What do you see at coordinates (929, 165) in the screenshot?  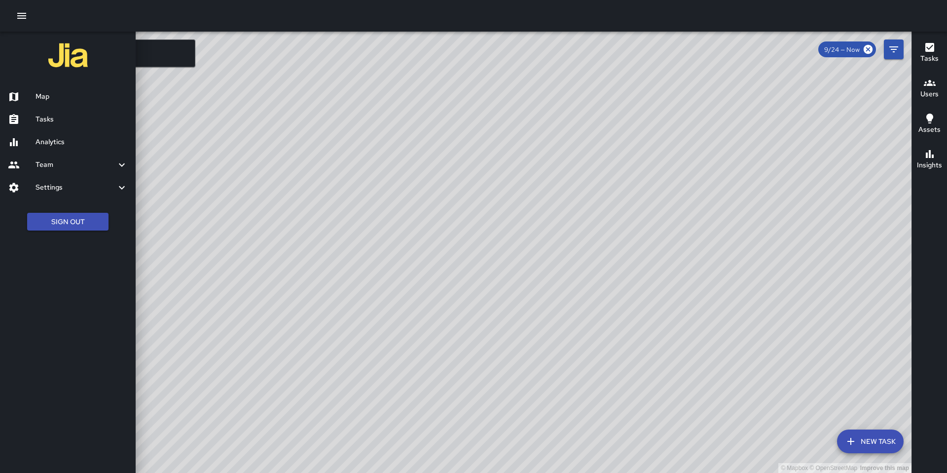 I see `h6: Insights` at bounding box center [929, 165].